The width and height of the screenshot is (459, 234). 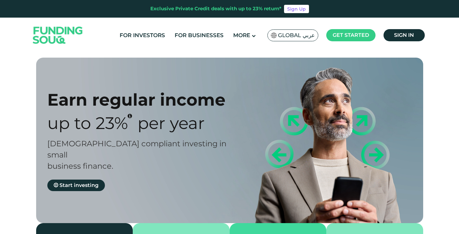 What do you see at coordinates (216, 9) in the screenshot?
I see `div: Exclusive Private Credit deals with up to 23% return*` at bounding box center [216, 9].